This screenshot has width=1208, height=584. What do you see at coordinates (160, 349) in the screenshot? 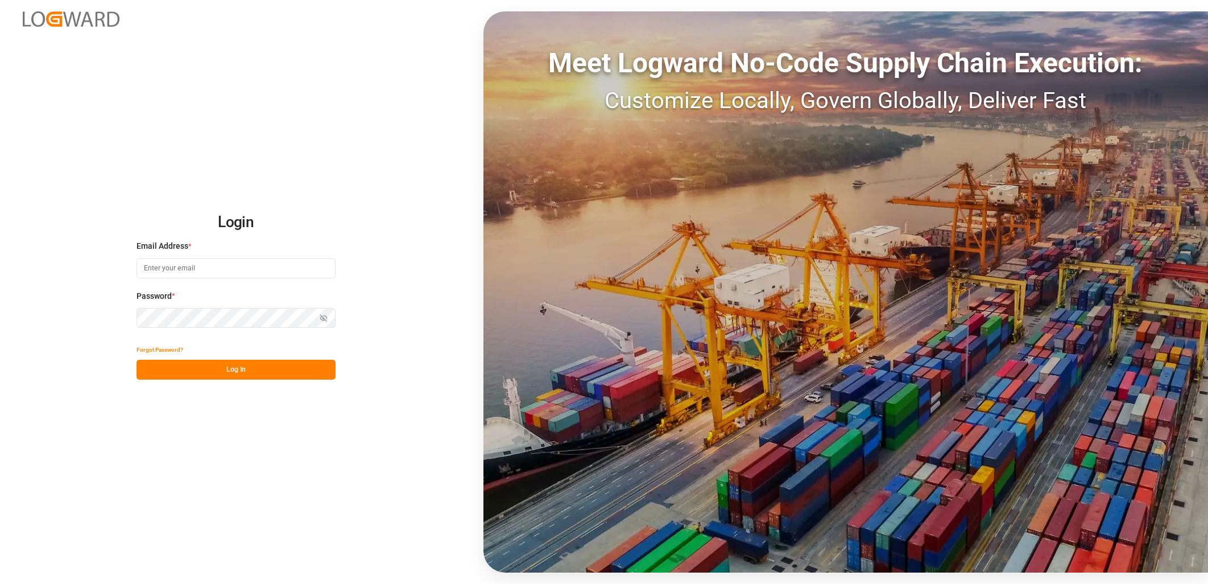
I see `button: Forgot Password?` at bounding box center [160, 349].